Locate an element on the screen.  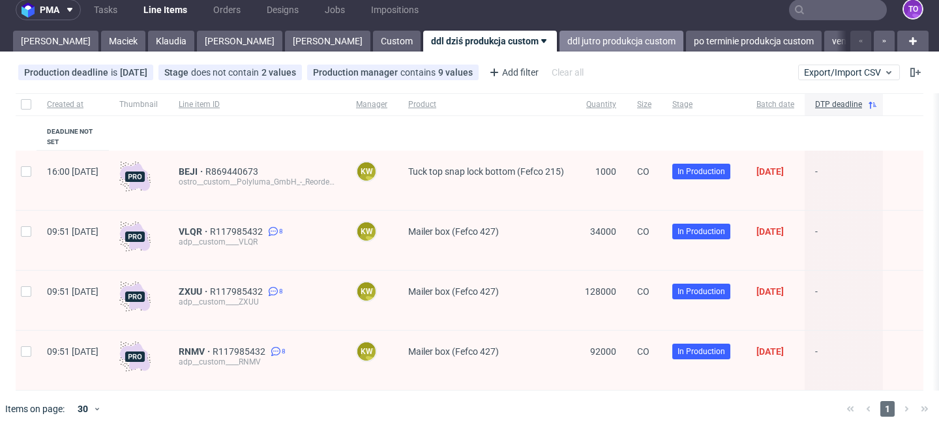
div: Clear all is located at coordinates (568, 72).